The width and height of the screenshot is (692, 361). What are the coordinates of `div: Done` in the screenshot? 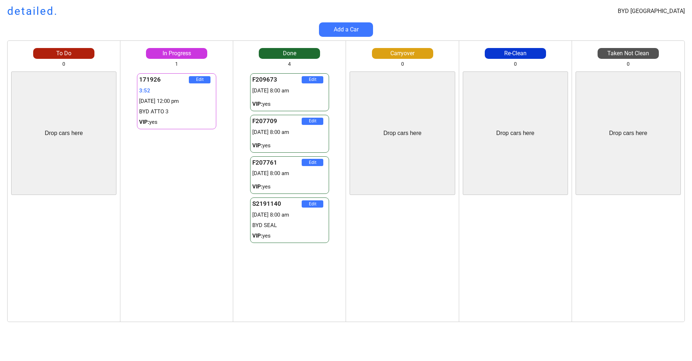 It's located at (290, 53).